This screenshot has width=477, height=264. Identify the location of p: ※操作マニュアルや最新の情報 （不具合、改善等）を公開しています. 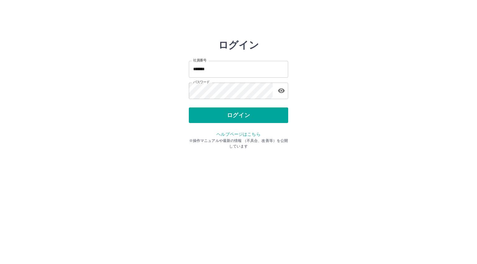
(238, 143).